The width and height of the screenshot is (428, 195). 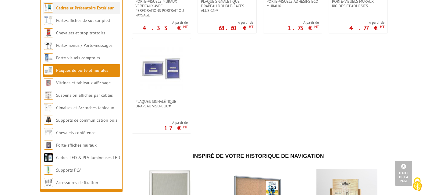 What do you see at coordinates (403, 174) in the screenshot?
I see `a: Haut de la page` at bounding box center [403, 174].